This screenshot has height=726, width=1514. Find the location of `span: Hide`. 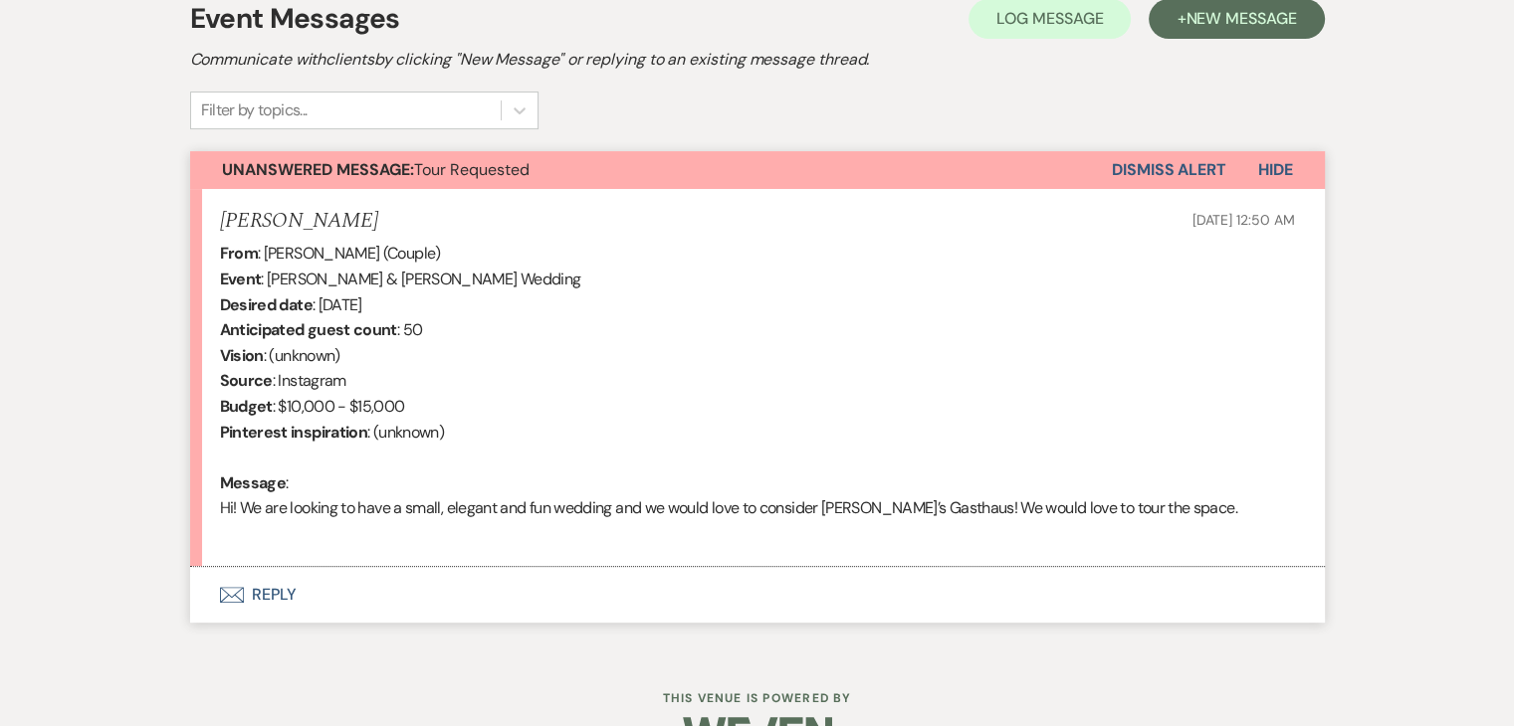

span: Hide is located at coordinates (1275, 169).